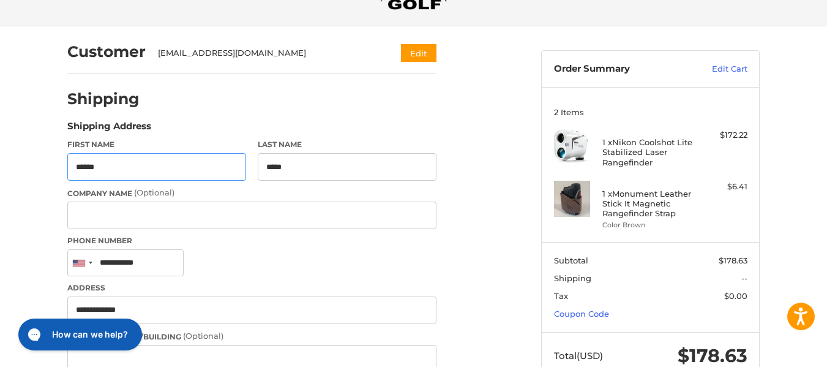 This screenshot has height=367, width=827. Describe the element at coordinates (252, 193) in the screenshot. I see `label: Company Name` at that location.